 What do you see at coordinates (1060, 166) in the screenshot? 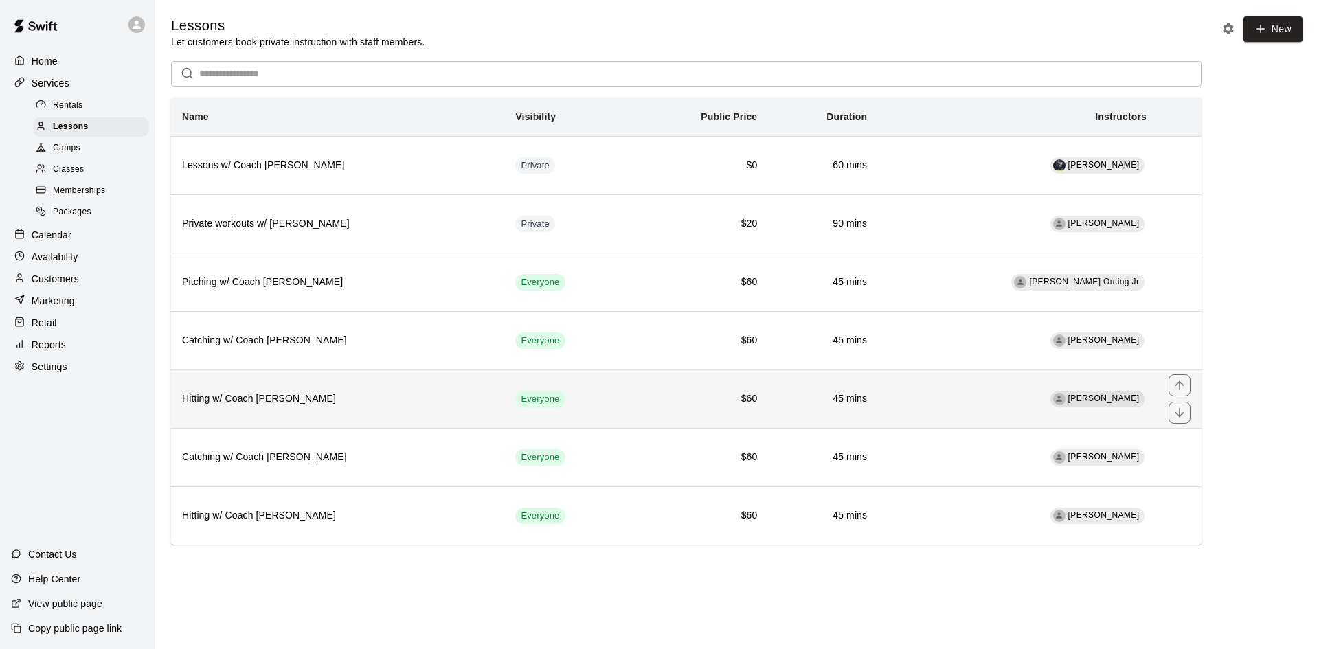
I see `img: Alec Smith` at bounding box center [1060, 166].